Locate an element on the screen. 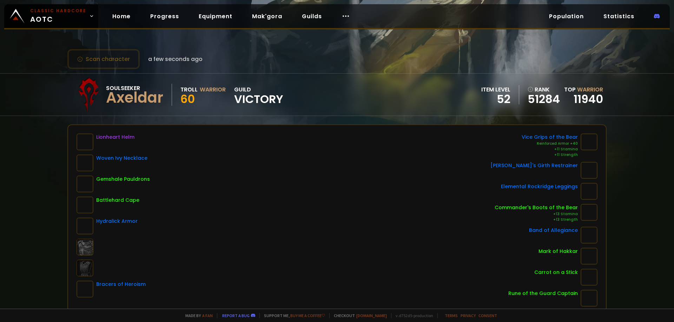  img: item-18585 is located at coordinates (589, 235).